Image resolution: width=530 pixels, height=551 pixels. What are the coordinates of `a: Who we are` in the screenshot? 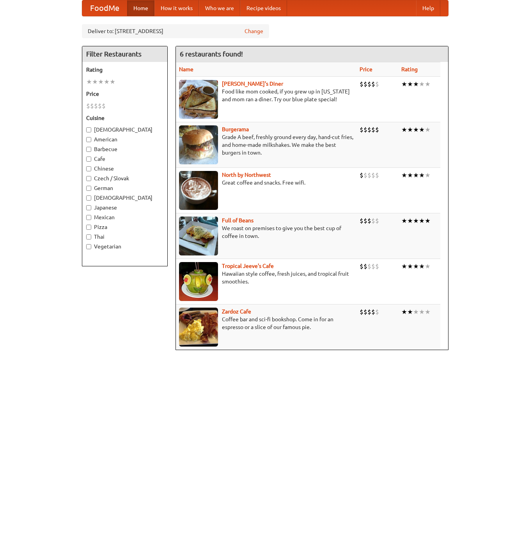 It's located at (219, 8).